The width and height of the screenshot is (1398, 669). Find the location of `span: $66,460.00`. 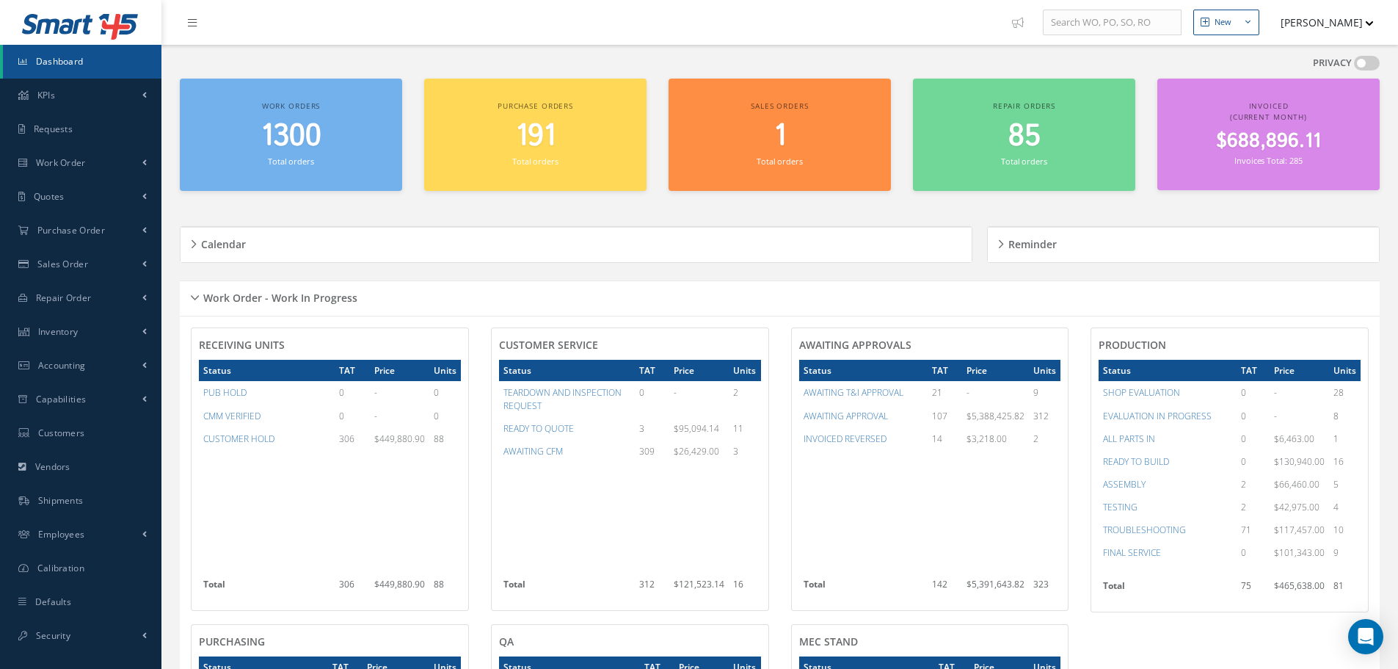

span: $66,460.00 is located at coordinates (1297, 484).